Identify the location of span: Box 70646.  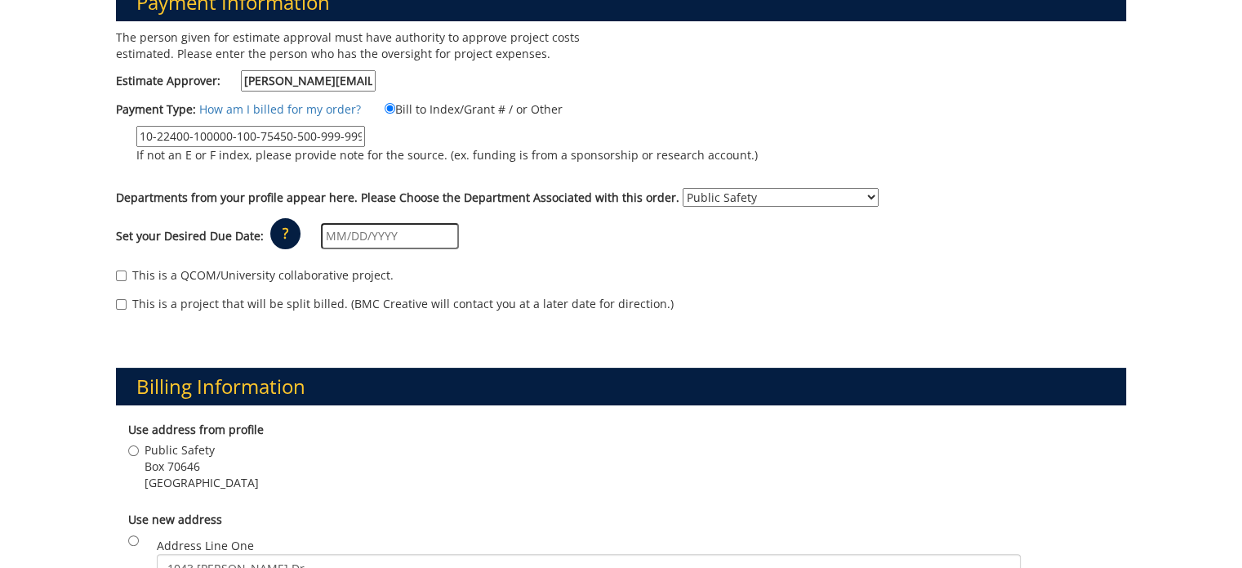
(202, 466).